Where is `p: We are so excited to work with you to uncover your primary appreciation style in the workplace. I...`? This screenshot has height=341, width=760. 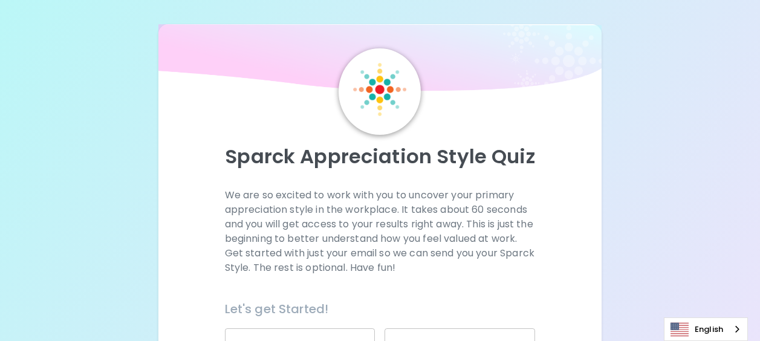 p: We are so excited to work with you to uncover your primary appreciation style in the workplace. I... is located at coordinates (381, 232).